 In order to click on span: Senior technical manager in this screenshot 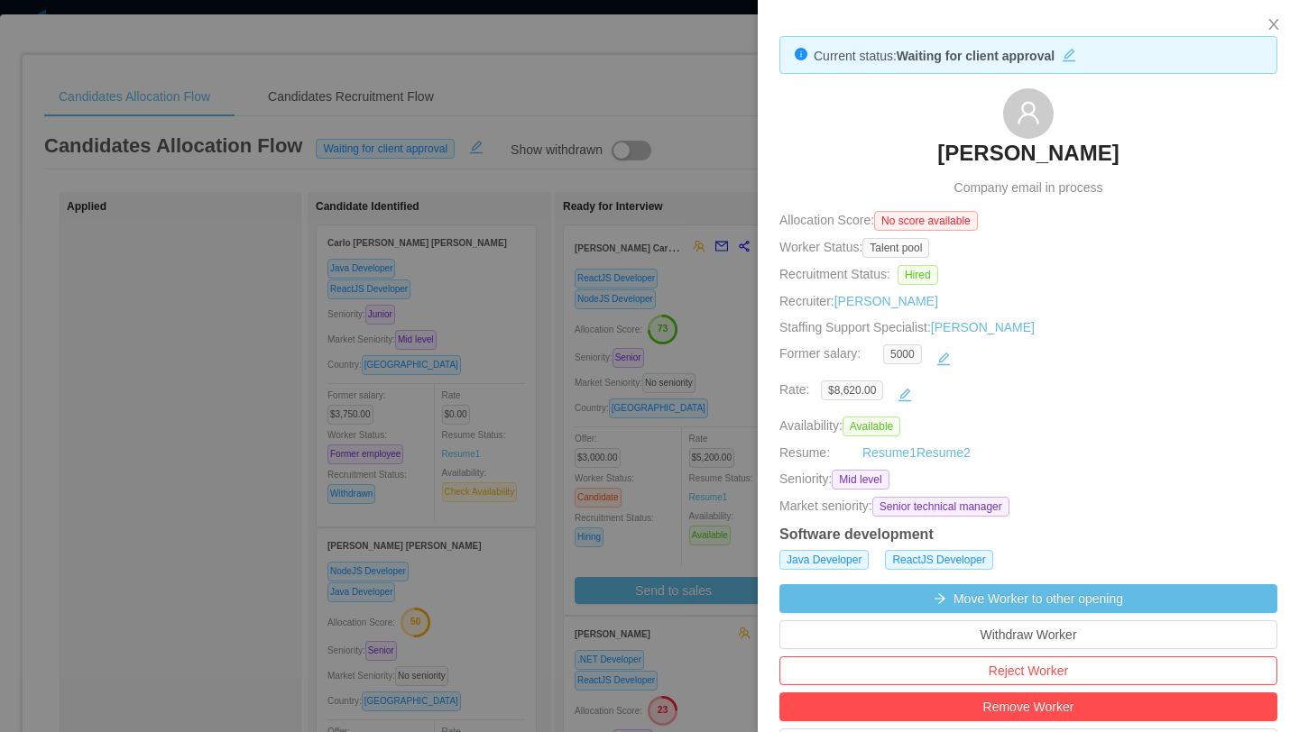, I will do `click(941, 507)`.